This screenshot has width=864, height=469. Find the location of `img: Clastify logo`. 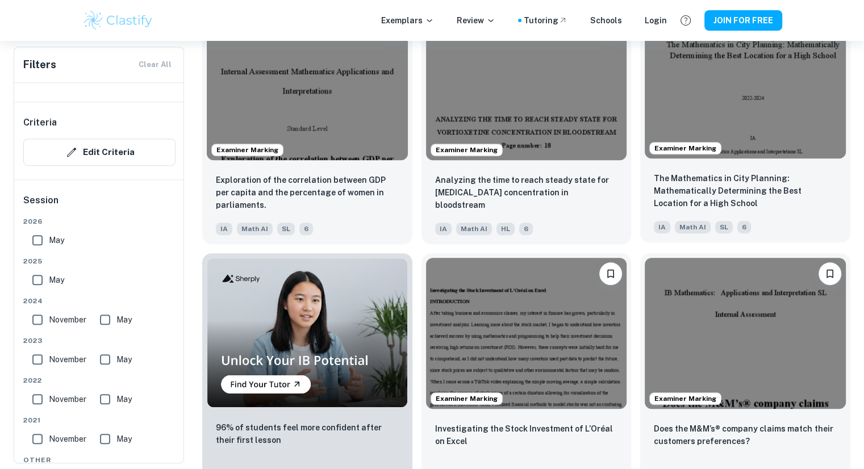

img: Clastify logo is located at coordinates (118, 20).